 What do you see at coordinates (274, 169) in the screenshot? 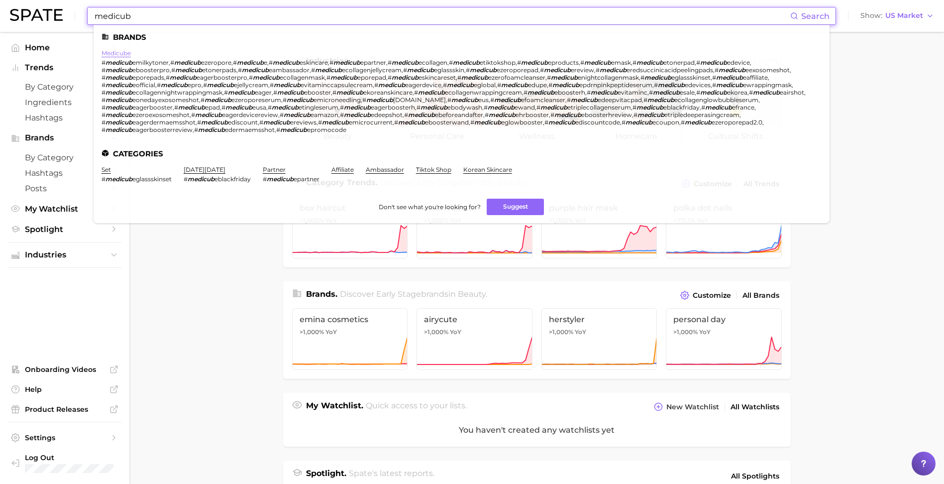
I see `a: partner` at bounding box center [274, 169].